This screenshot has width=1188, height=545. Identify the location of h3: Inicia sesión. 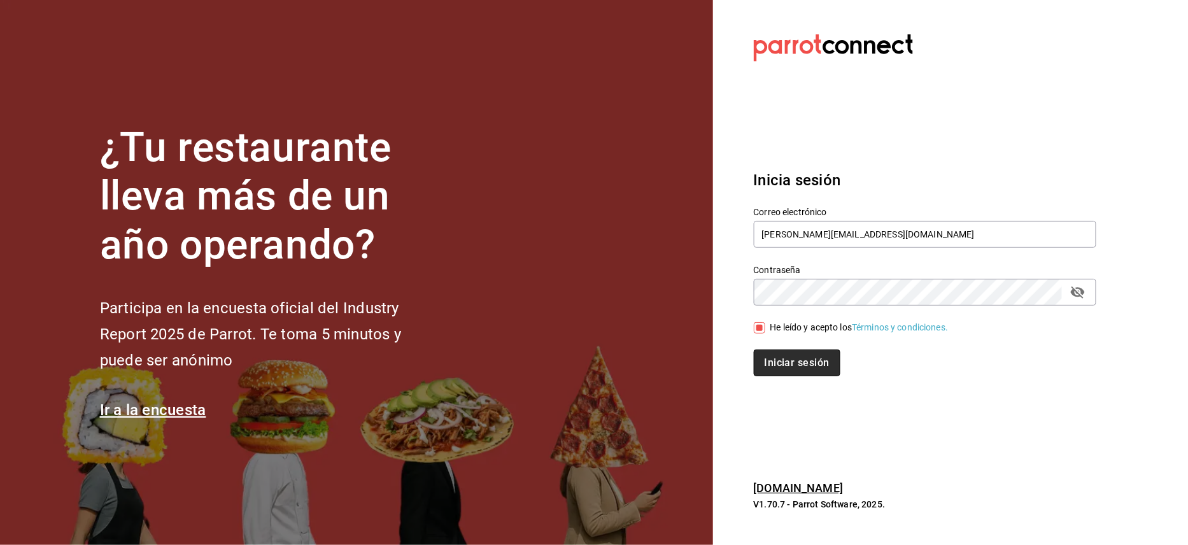
(925, 180).